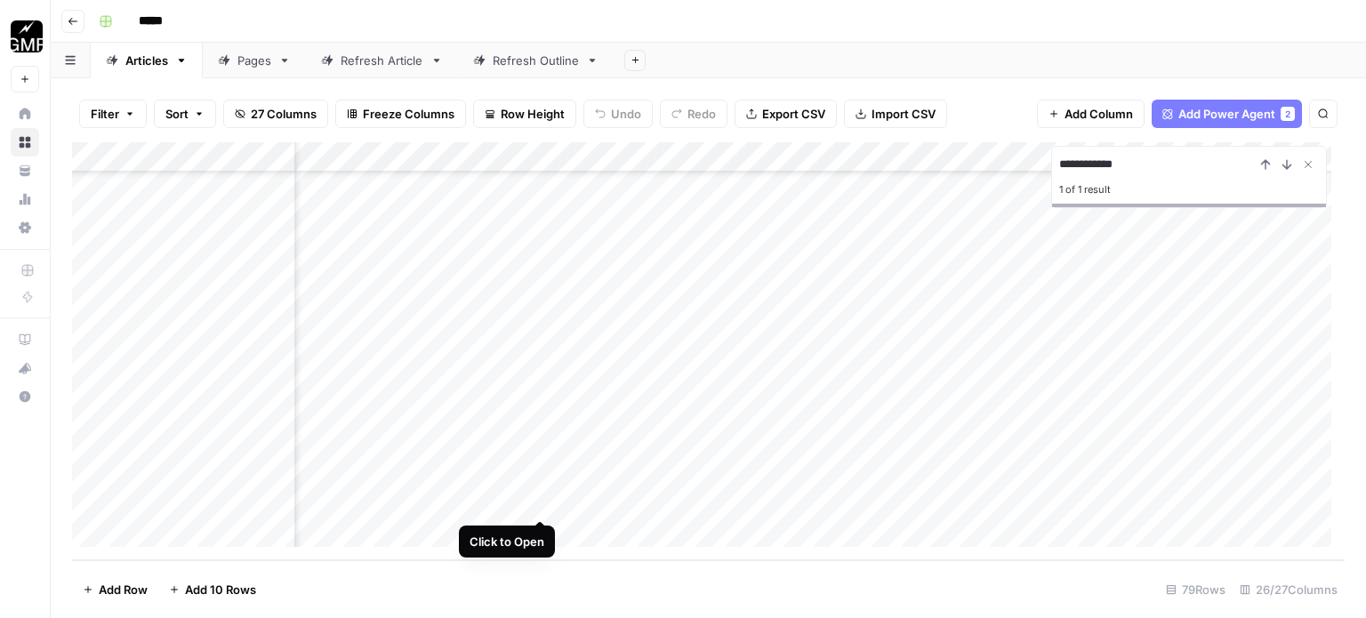 This screenshot has height=618, width=1366. Describe the element at coordinates (105, 114) in the screenshot. I see `span: Filter` at that location.